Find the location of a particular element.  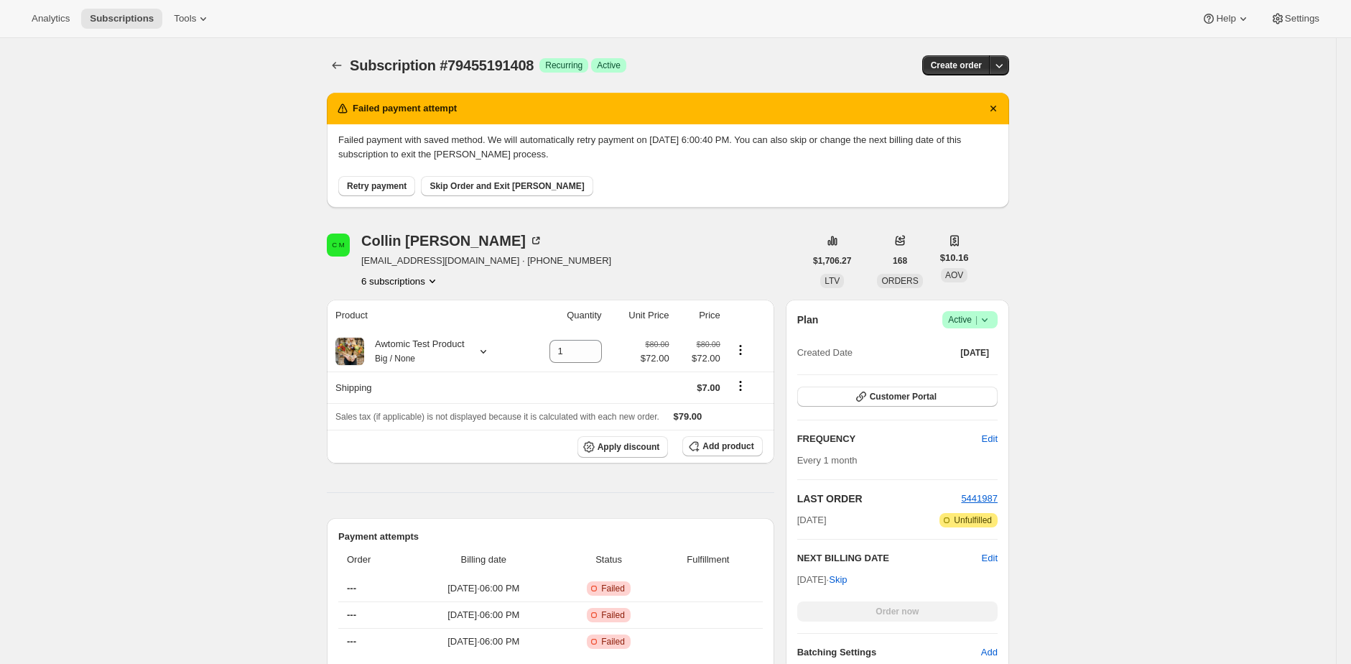

button: 168 is located at coordinates (900, 261).